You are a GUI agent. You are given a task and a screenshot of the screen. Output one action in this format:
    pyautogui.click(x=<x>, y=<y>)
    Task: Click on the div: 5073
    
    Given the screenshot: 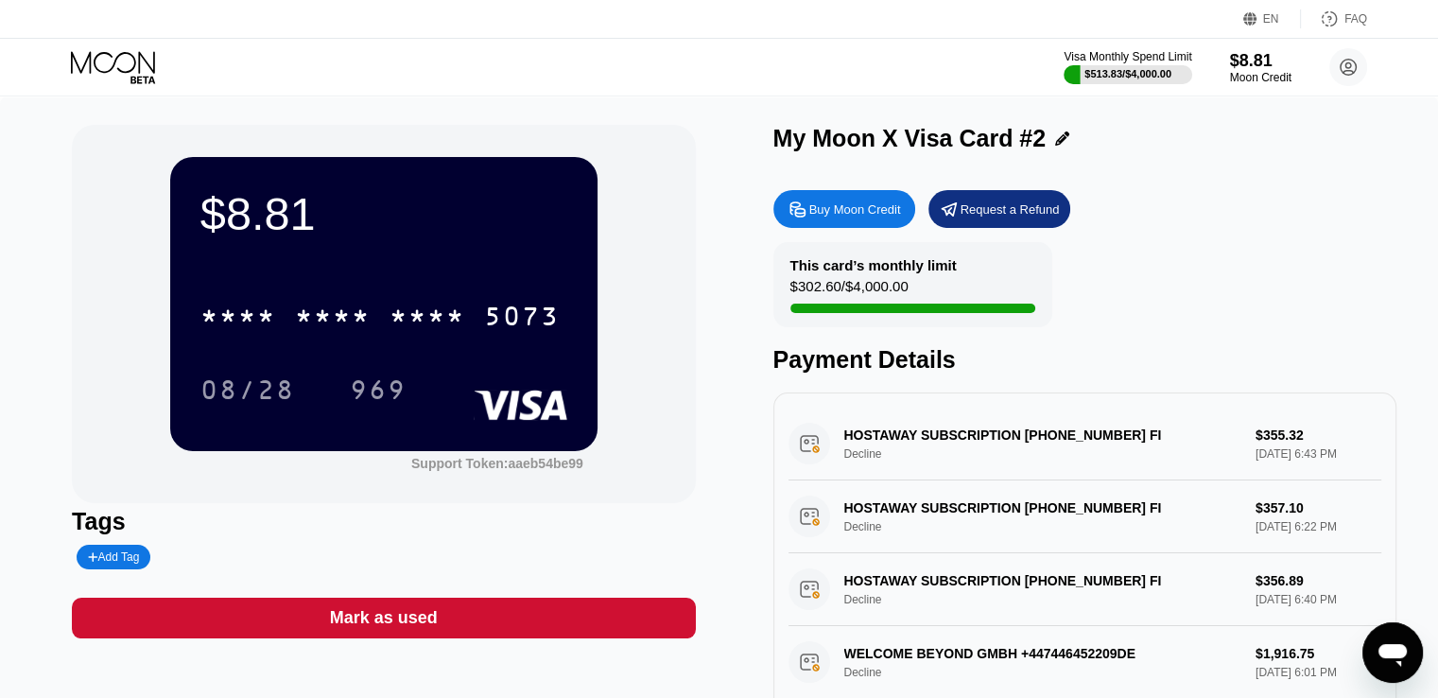 What is the action you would take?
    pyautogui.click(x=522, y=319)
    